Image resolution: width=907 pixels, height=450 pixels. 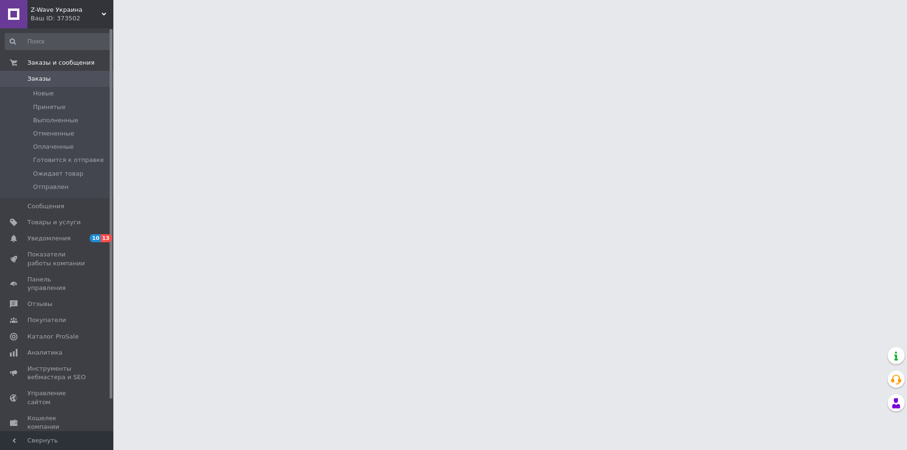 What do you see at coordinates (106, 238) in the screenshot?
I see `span: 13` at bounding box center [106, 238].